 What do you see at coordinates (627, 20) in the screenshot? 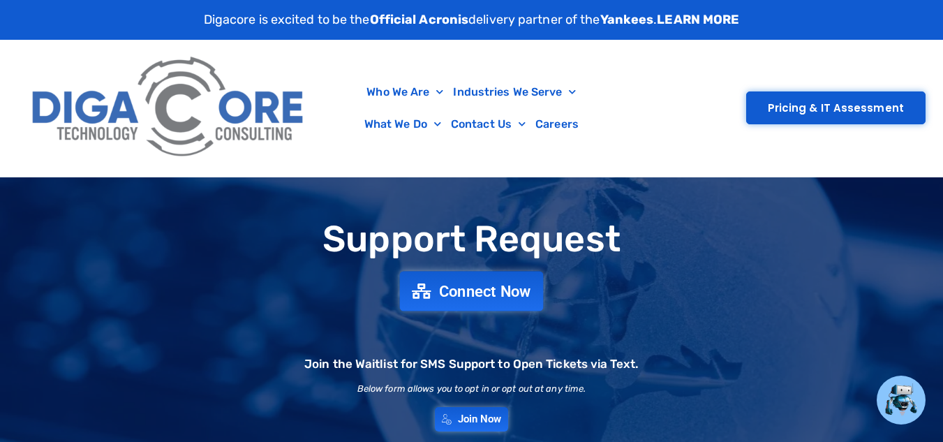
I see `strong: Yankees` at bounding box center [627, 20].